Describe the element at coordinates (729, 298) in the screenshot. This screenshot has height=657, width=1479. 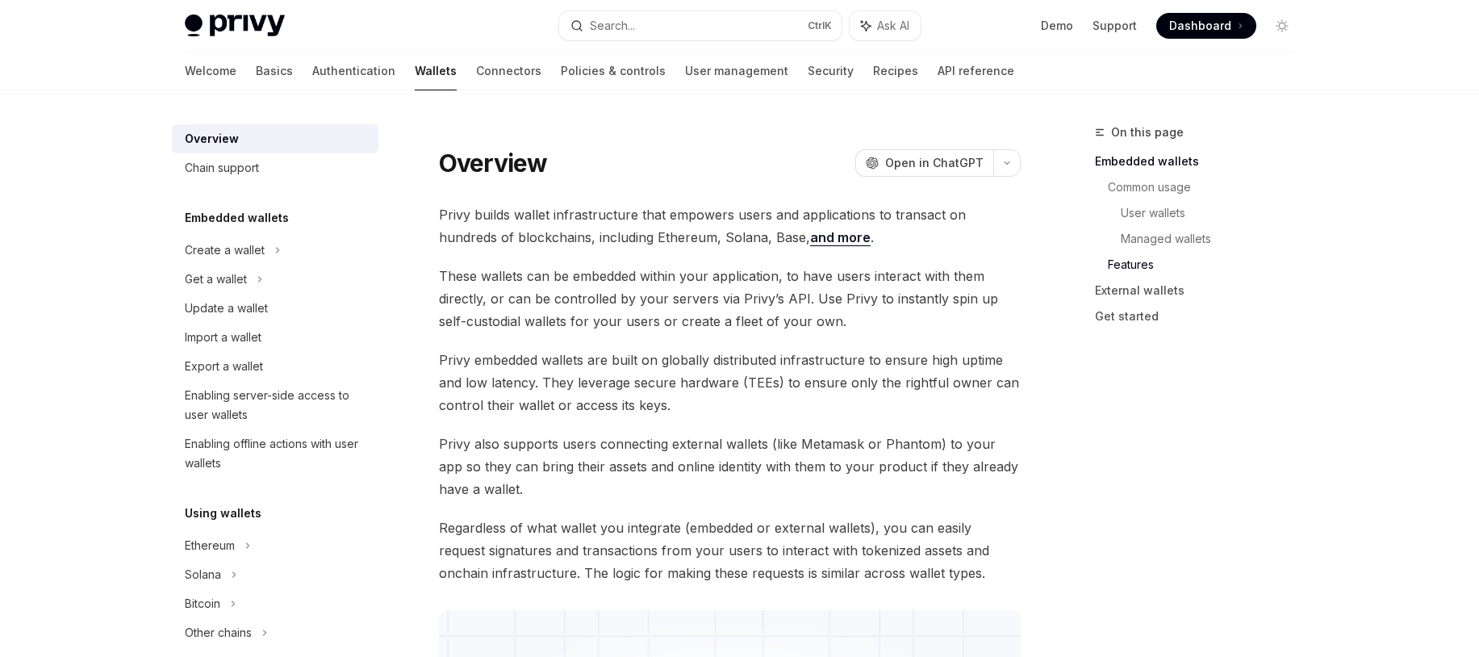
I see `span: These wallets can be embedded within your application, to have users interact with them directly,...` at that location.